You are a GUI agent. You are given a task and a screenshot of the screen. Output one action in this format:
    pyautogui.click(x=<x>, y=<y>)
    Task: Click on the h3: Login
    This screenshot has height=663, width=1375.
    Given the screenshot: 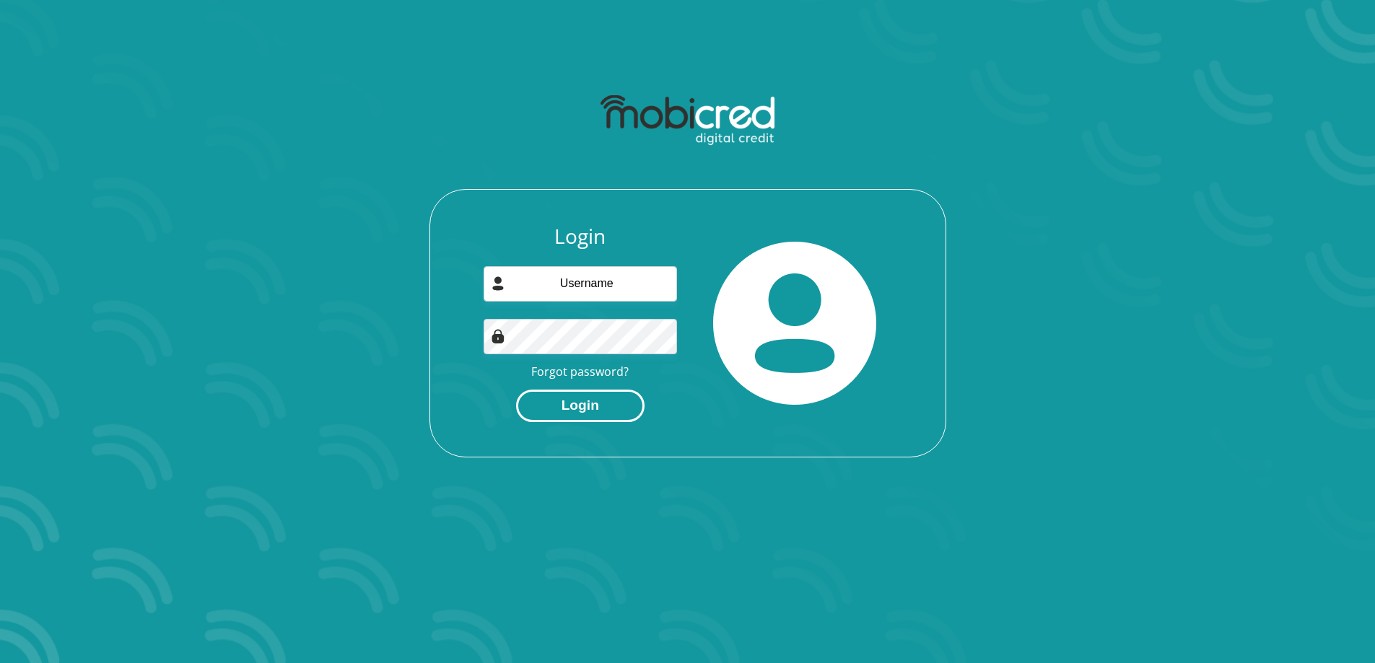 What is the action you would take?
    pyautogui.click(x=580, y=237)
    